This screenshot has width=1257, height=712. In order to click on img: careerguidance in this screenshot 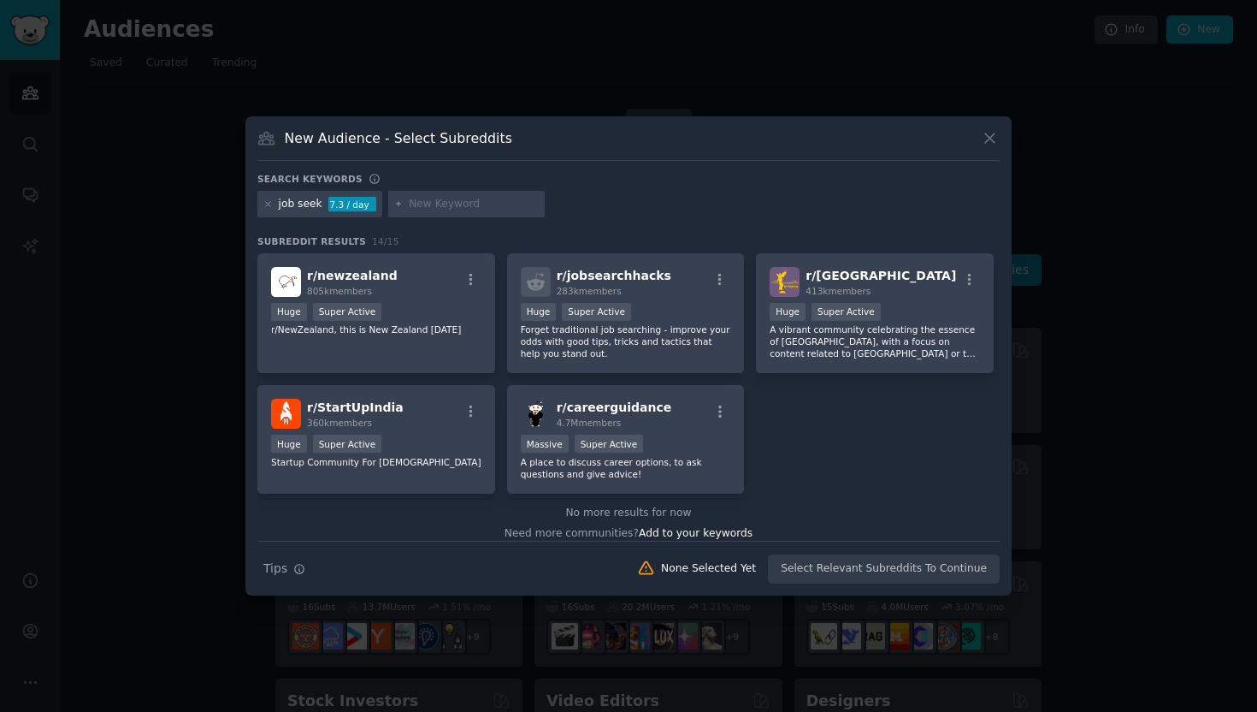, I will do `click(535, 413)`.